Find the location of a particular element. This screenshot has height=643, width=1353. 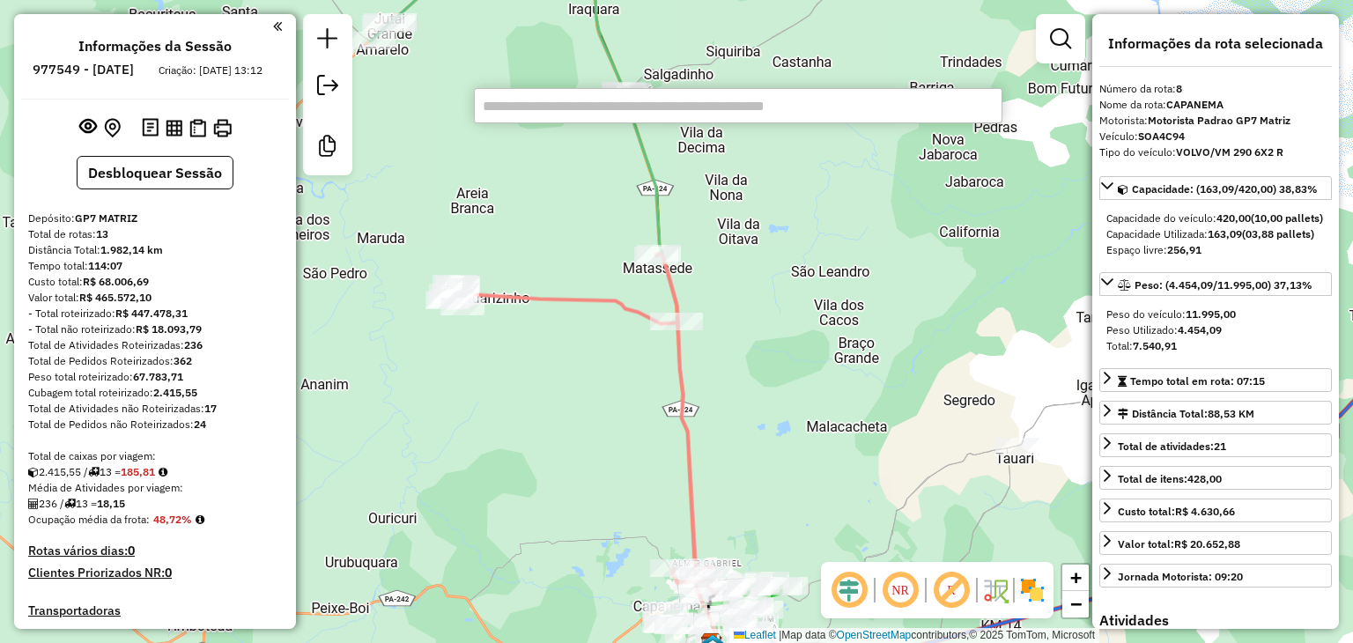

img: Fluxo de ruas is located at coordinates (996, 590).